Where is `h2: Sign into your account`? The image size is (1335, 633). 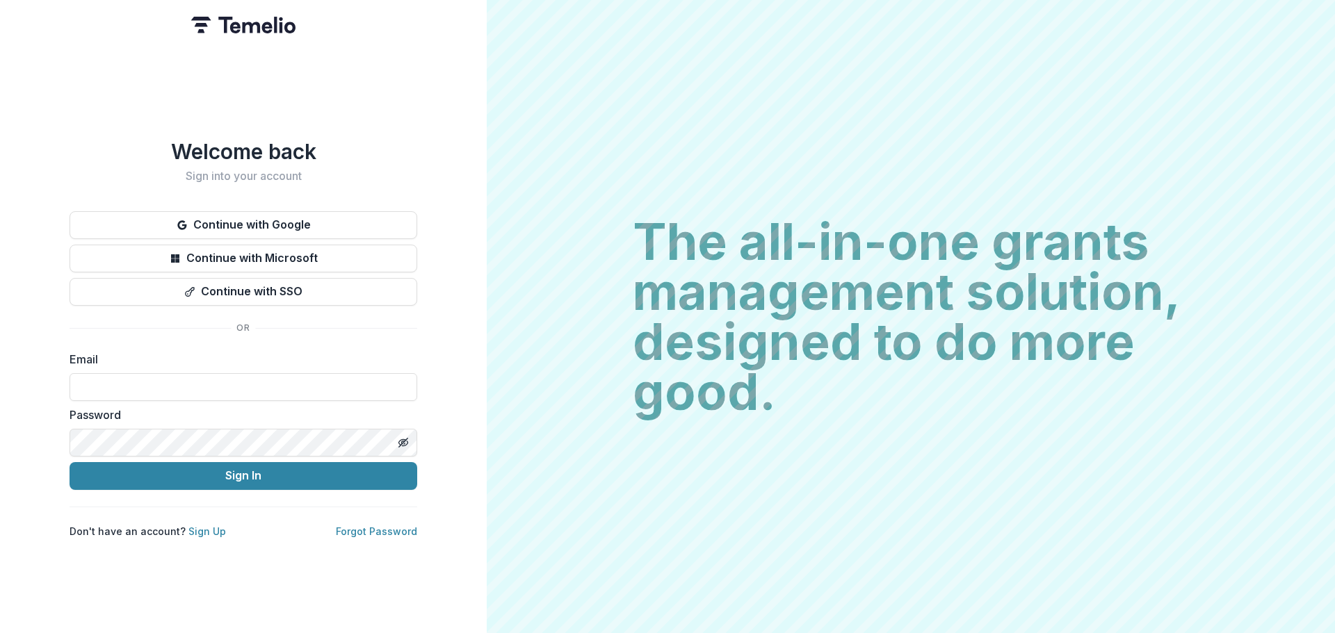
h2: Sign into your account is located at coordinates (243, 176).